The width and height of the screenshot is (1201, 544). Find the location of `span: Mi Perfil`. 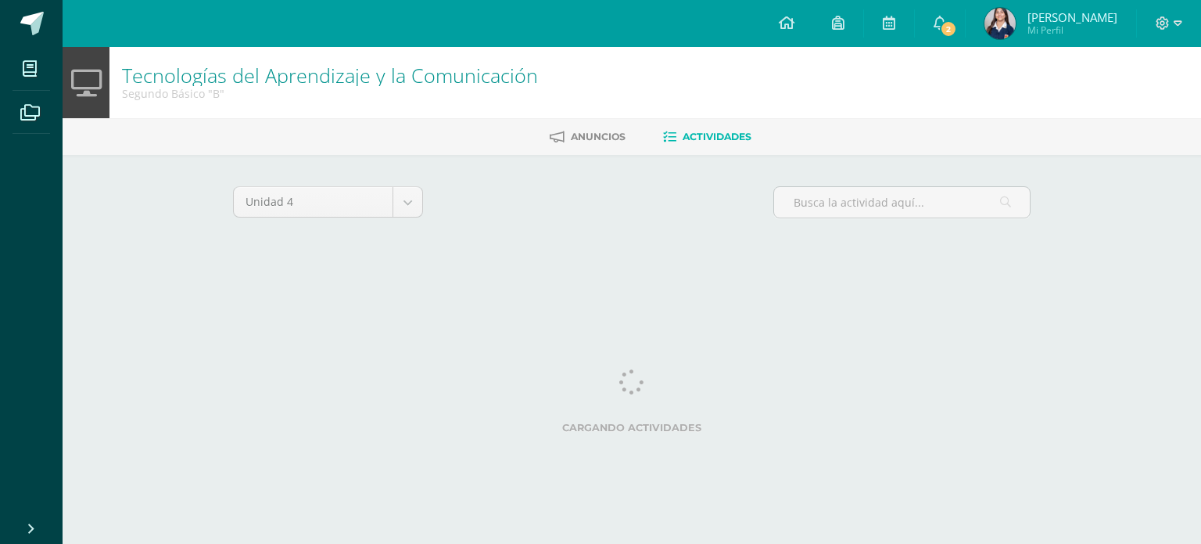

span: Mi Perfil is located at coordinates (1072, 30).